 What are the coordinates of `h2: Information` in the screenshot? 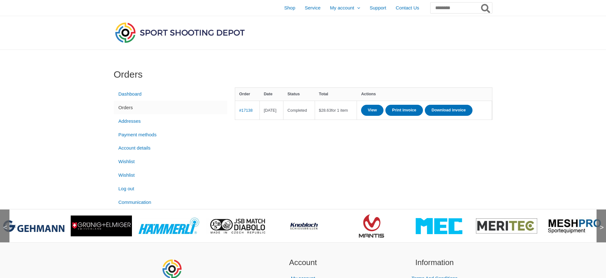 It's located at (435, 263).